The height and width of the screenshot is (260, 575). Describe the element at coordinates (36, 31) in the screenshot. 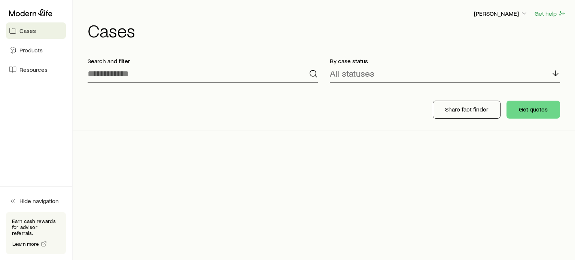

I see `a: Cases` at that location.